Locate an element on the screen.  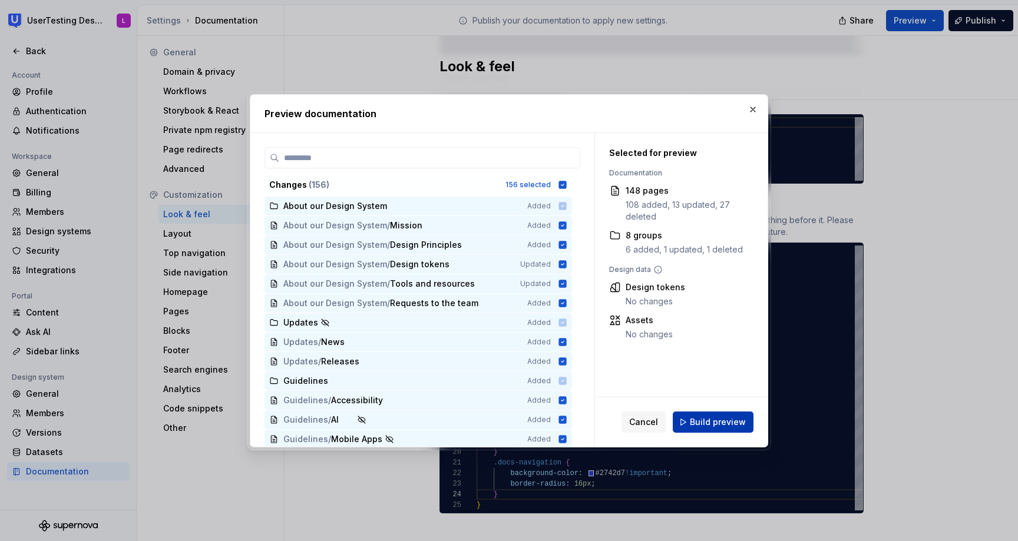
div: Selected for preview is located at coordinates (678, 153).